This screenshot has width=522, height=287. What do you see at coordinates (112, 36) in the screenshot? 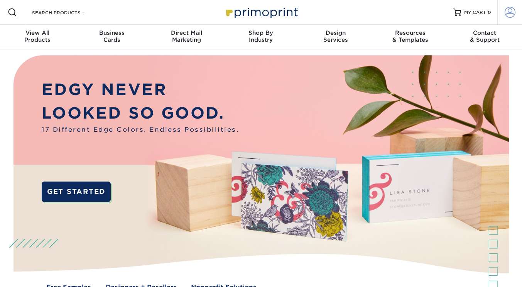
I see `div: Cards` at bounding box center [112, 36].